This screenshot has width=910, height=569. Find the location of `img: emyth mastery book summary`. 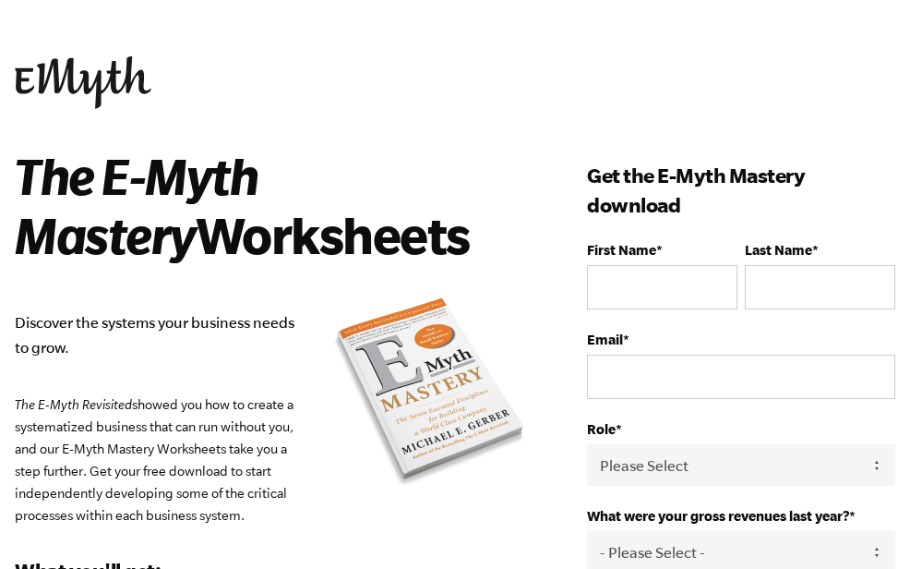

img: emyth mastery book summary is located at coordinates (430, 393).